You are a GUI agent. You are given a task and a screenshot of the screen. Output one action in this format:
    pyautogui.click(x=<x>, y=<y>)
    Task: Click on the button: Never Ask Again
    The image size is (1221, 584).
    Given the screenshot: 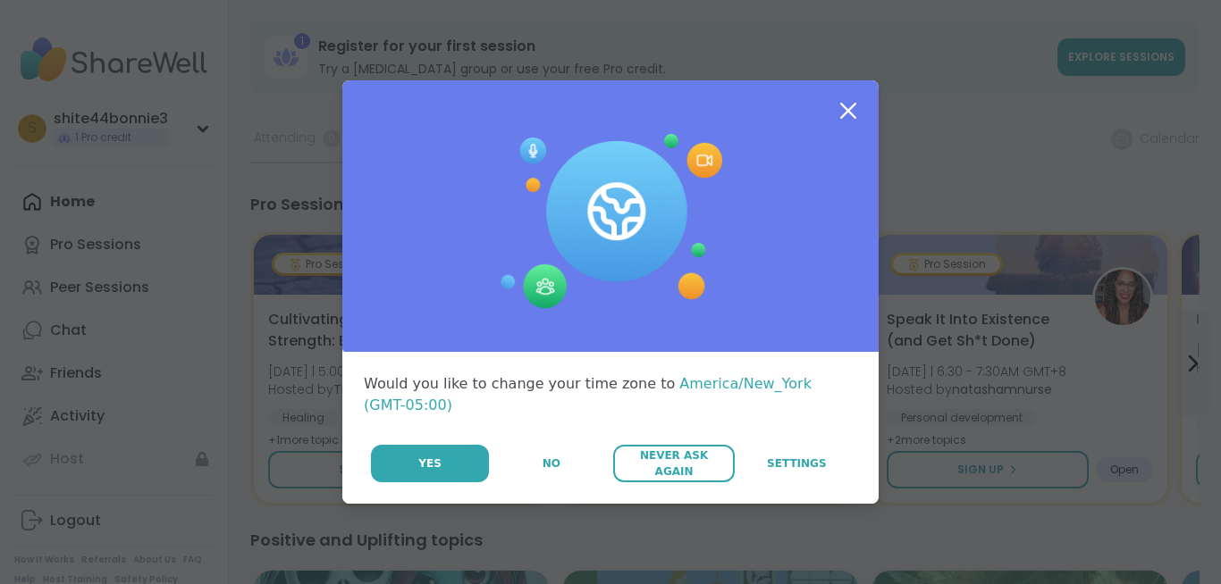 What is the action you would take?
    pyautogui.click(x=673, y=464)
    